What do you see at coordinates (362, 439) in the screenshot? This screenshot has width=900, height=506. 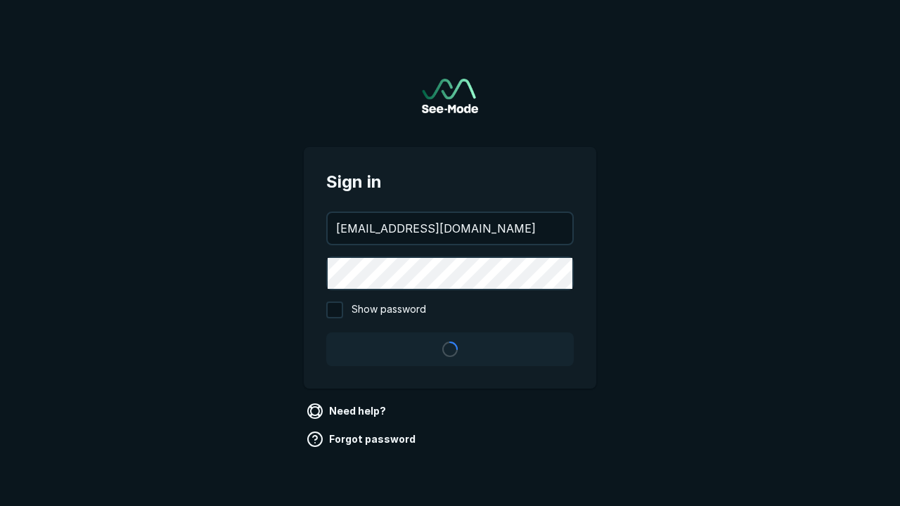 I see `a: Forgot password` at bounding box center [362, 439].